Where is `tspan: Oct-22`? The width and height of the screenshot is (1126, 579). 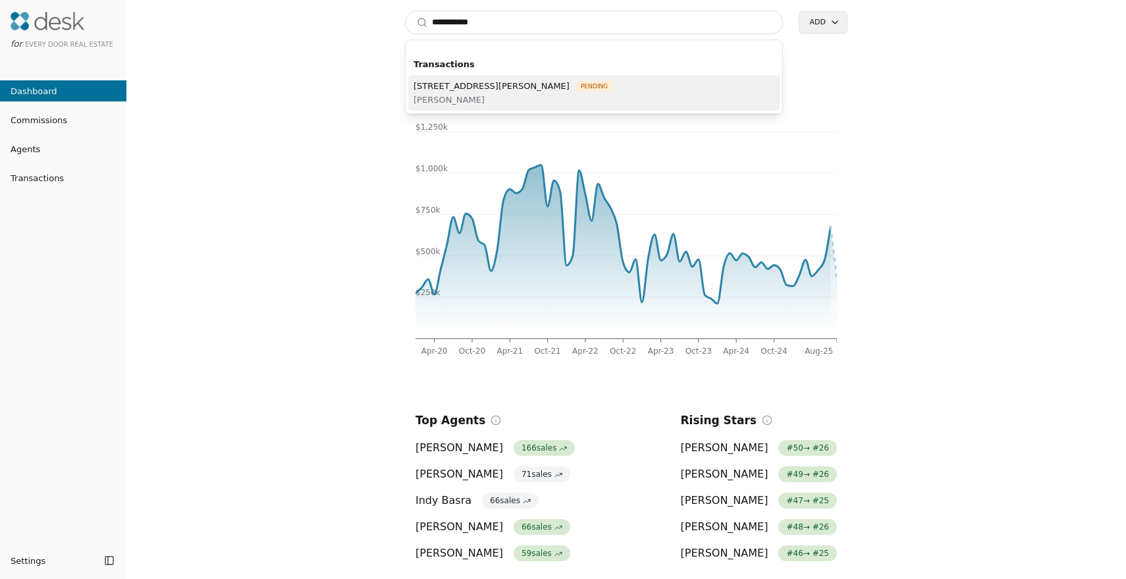
tspan: Oct-22 is located at coordinates (623, 351).